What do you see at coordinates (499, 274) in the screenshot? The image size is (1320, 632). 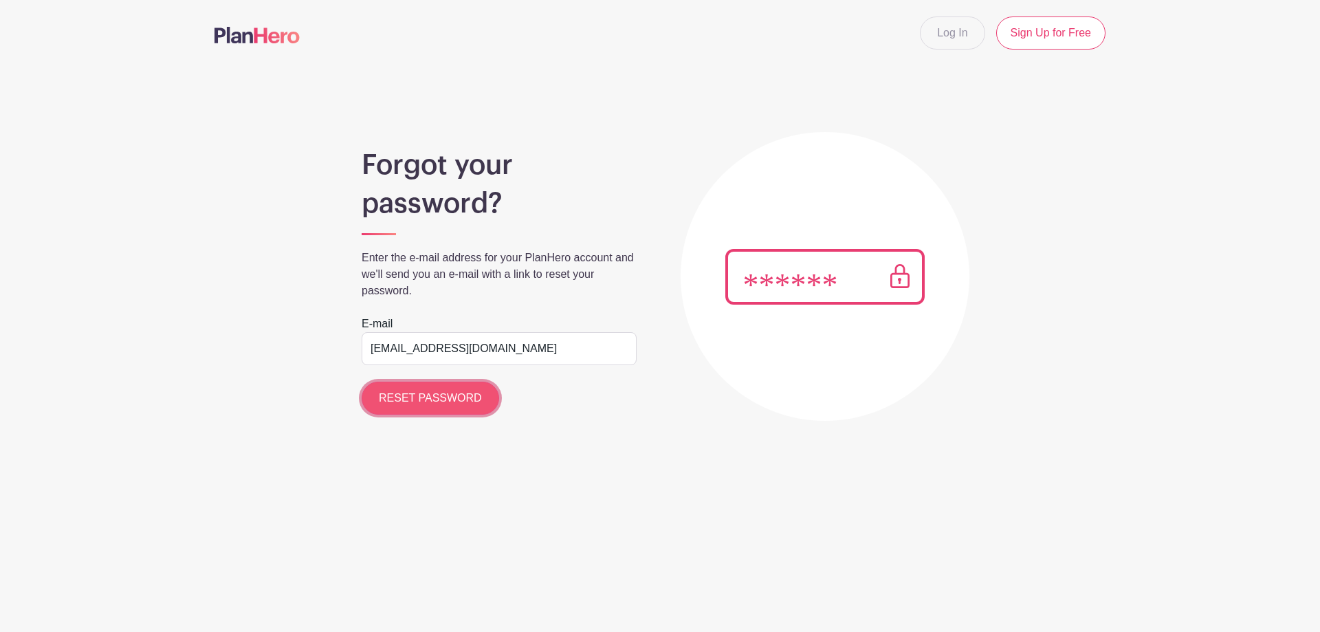 I see `p: Enter the e-mail address for your PlanHero account and we'll send you an e-mail with a link to re...` at bounding box center [499, 274].